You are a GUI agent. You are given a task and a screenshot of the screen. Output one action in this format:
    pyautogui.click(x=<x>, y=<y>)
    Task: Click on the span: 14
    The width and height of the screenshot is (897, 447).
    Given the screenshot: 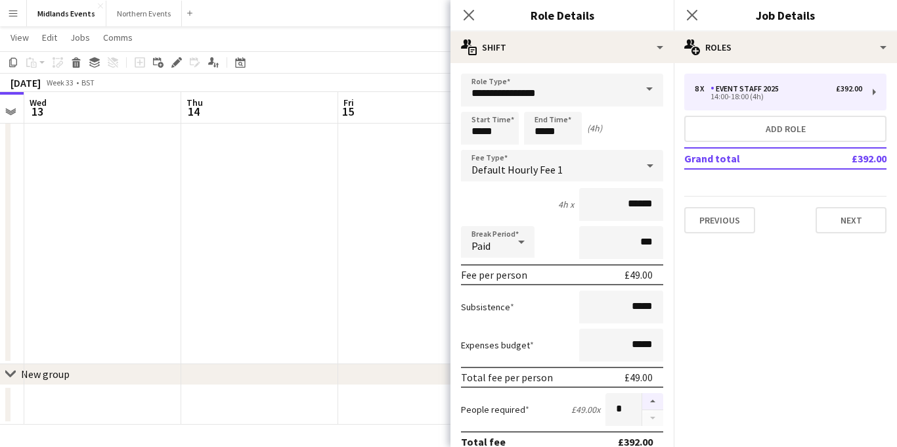 What is the action you would take?
    pyautogui.click(x=194, y=111)
    